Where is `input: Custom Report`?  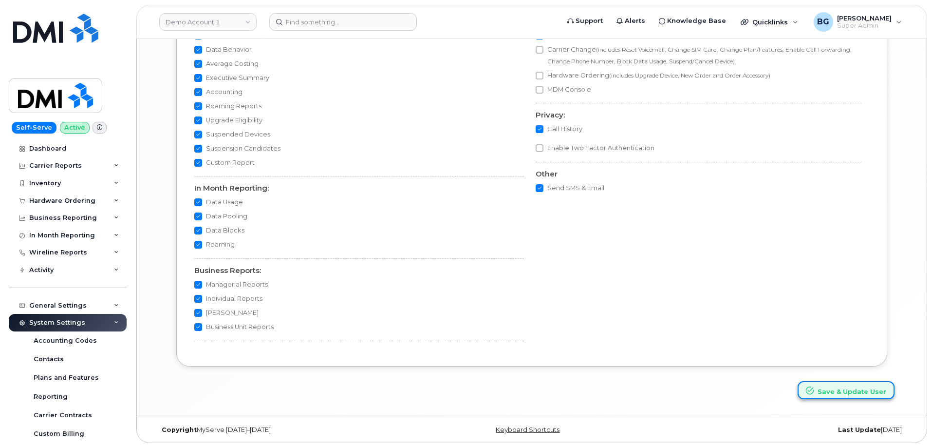 input: Custom Report is located at coordinates (198, 163).